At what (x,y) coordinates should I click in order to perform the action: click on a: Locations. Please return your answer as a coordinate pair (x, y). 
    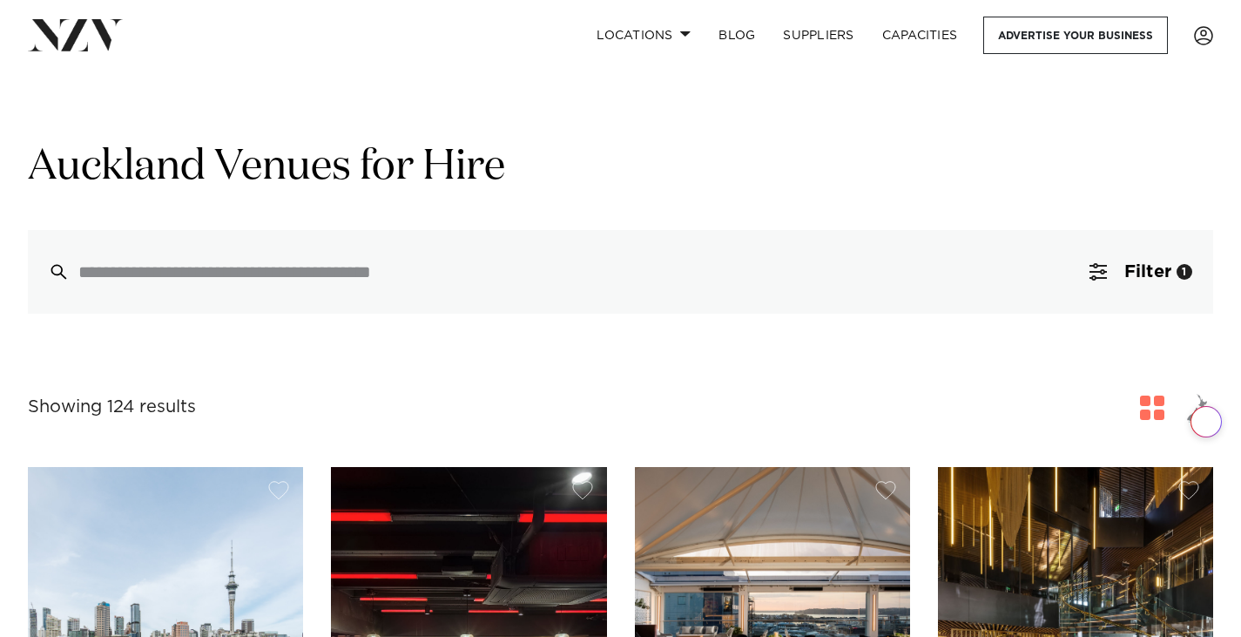
    Looking at the image, I should click on (644, 35).